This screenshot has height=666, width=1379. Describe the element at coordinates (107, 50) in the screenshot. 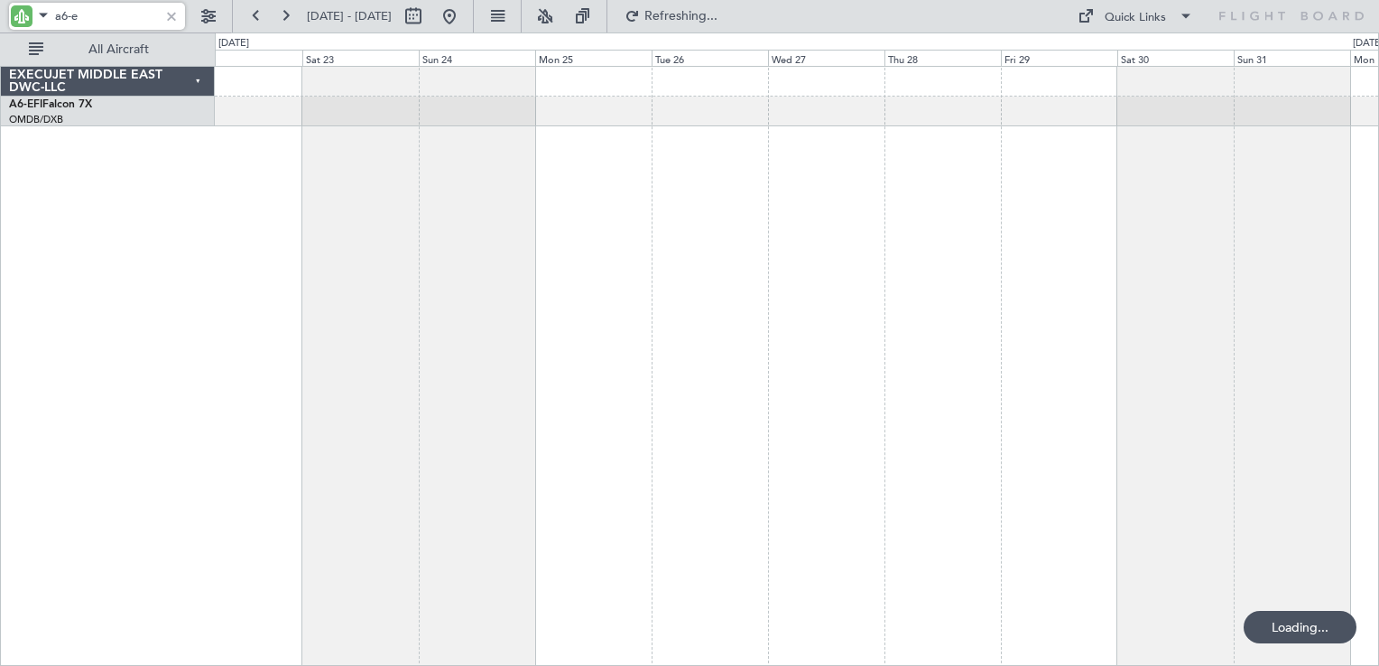

I see `button: All Aircraft` at that location.